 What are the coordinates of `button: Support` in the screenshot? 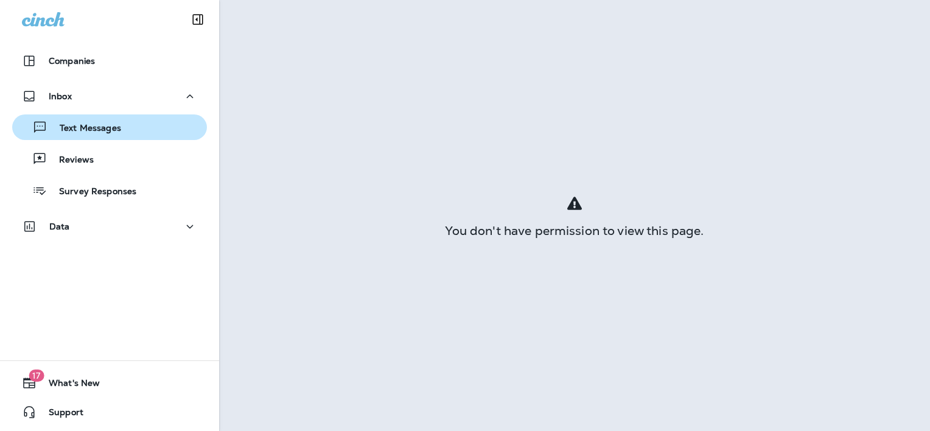 It's located at (110, 412).